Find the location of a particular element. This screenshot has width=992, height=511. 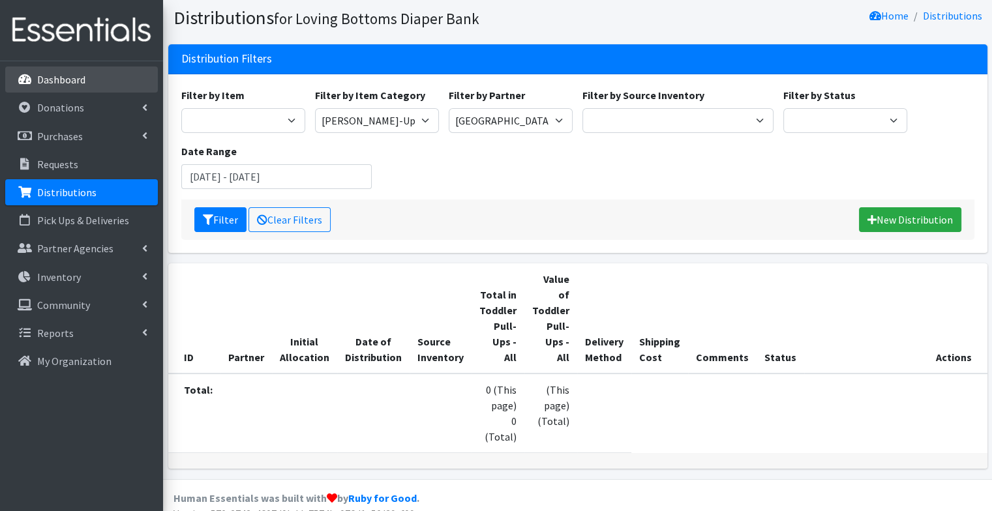

a: Inventory is located at coordinates (82, 277).